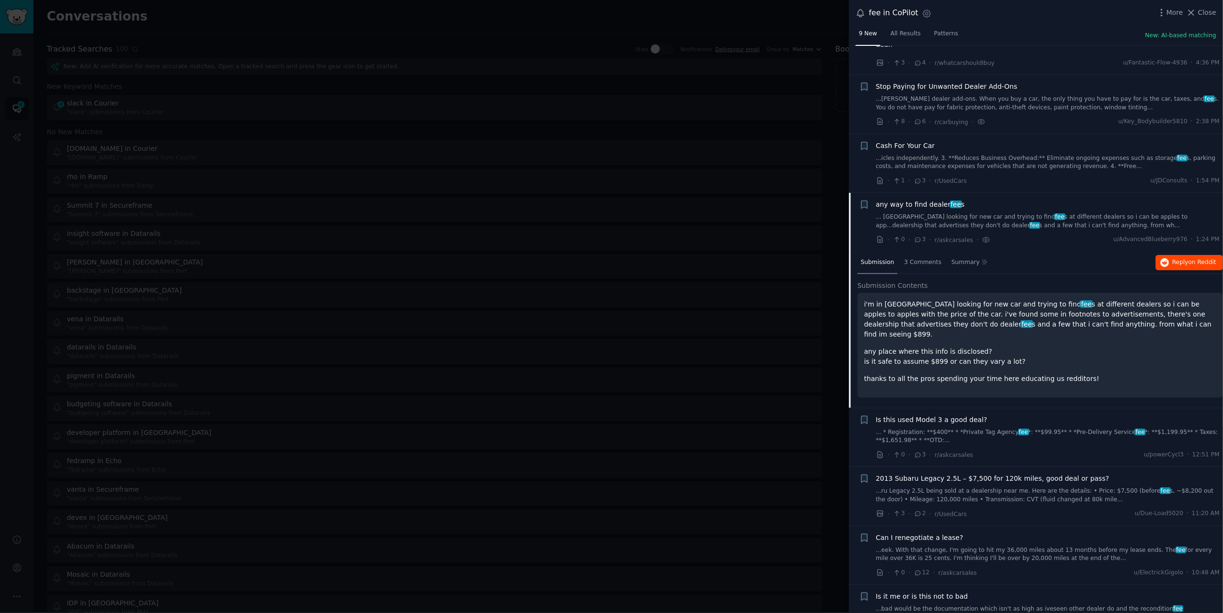 This screenshot has height=613, width=1223. Describe the element at coordinates (1040, 357) in the screenshot. I see `p: any place where this info is disclosed? is it safe to assume $899 or can they vary a lot?` at that location.